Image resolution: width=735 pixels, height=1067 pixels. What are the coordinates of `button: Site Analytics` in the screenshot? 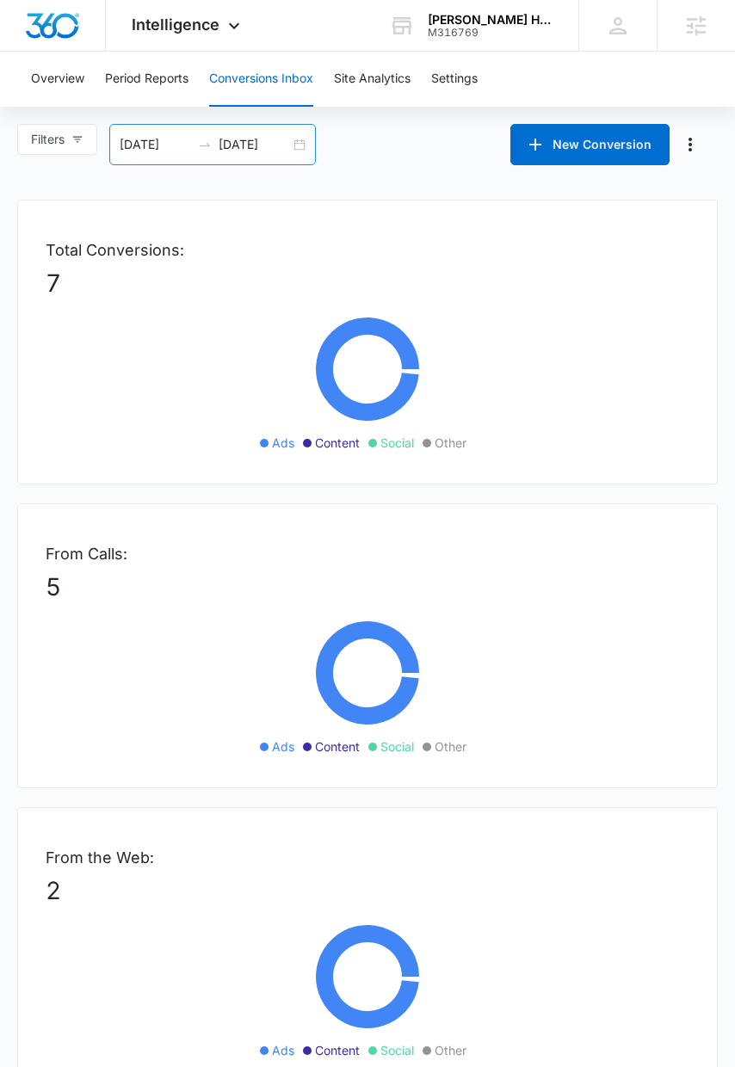 It's located at (372, 79).